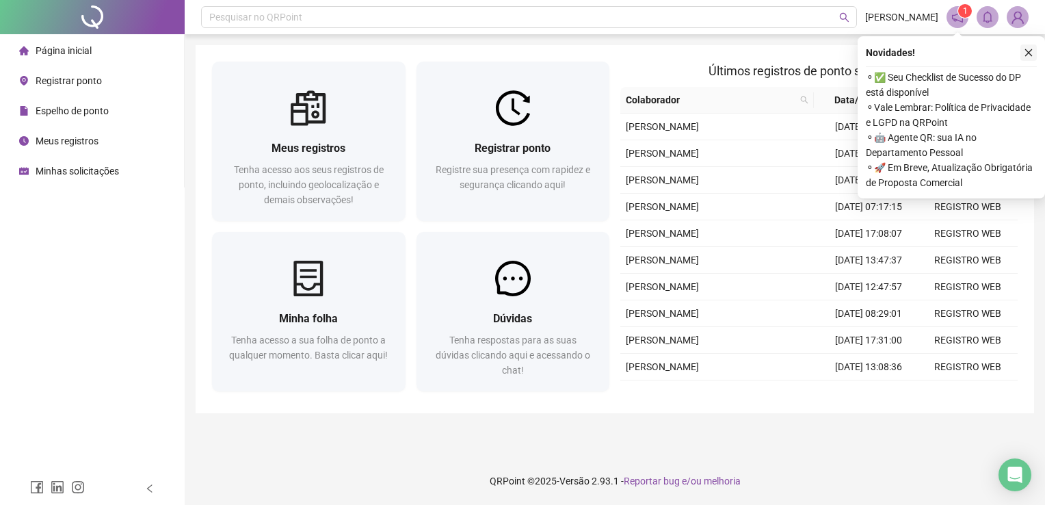 The height and width of the screenshot is (505, 1045). I want to click on span: Espelho de ponto, so click(72, 111).